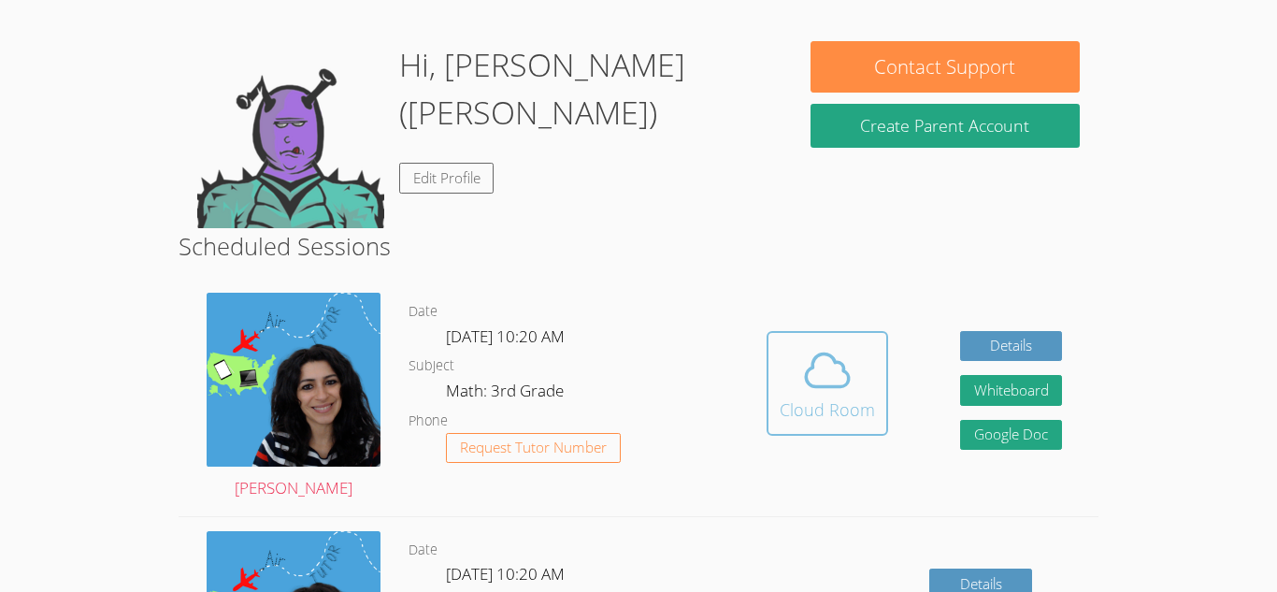  What do you see at coordinates (428, 421) in the screenshot?
I see `dt: Phone` at bounding box center [428, 421].